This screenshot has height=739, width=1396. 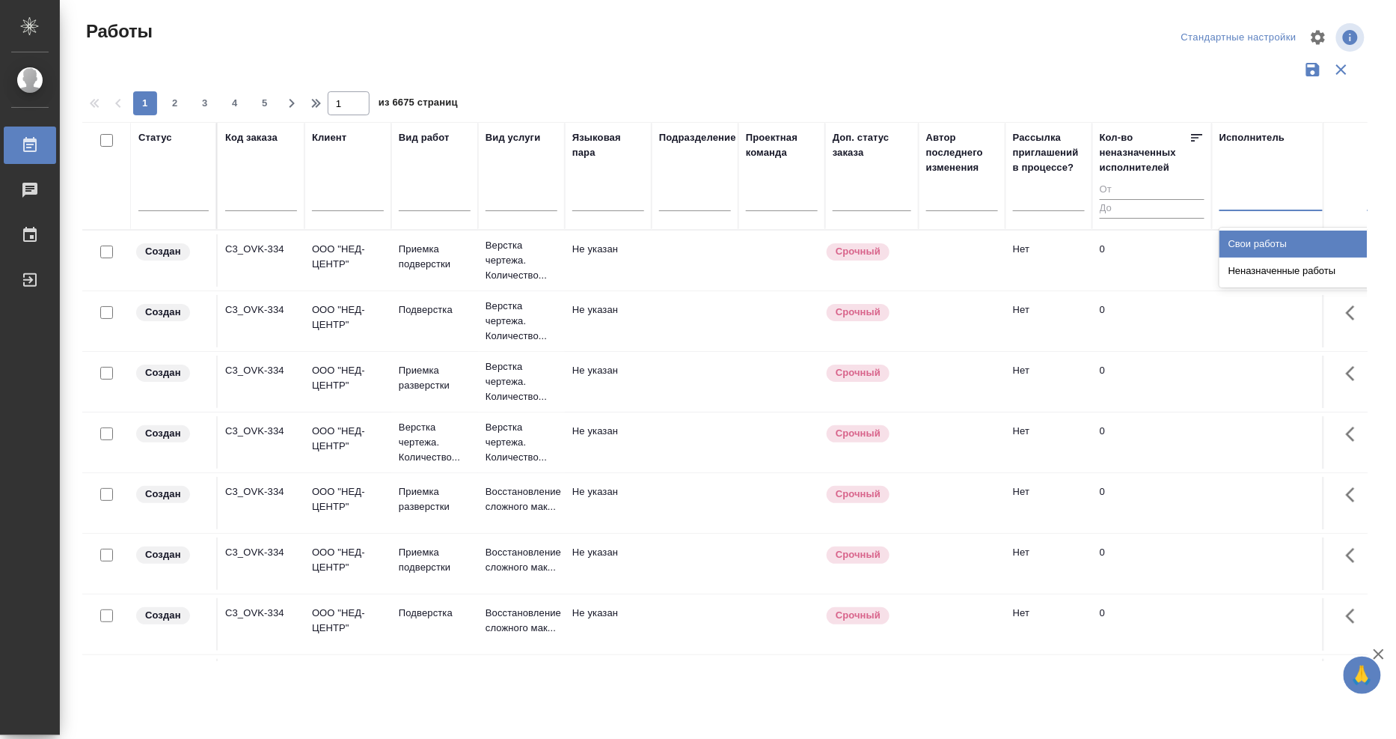 I want to click on span: 4, so click(x=235, y=103).